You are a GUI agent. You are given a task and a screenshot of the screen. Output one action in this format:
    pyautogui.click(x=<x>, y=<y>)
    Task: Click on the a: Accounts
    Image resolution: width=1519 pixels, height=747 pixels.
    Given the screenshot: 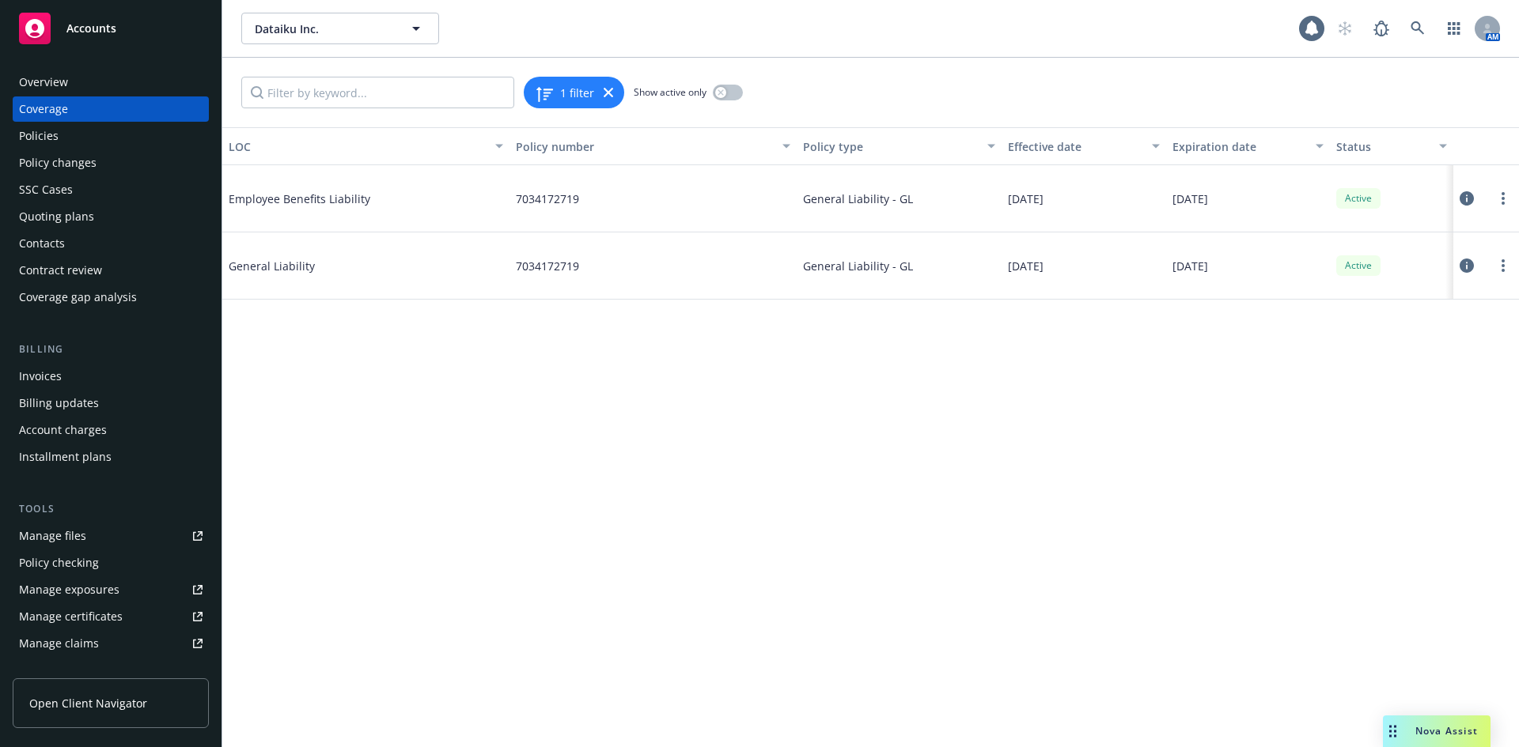 What is the action you would take?
    pyautogui.click(x=111, y=28)
    